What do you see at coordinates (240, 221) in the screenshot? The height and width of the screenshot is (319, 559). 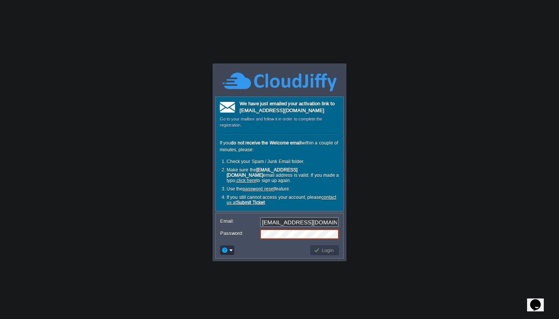 I see `label: Email:` at bounding box center [240, 221].